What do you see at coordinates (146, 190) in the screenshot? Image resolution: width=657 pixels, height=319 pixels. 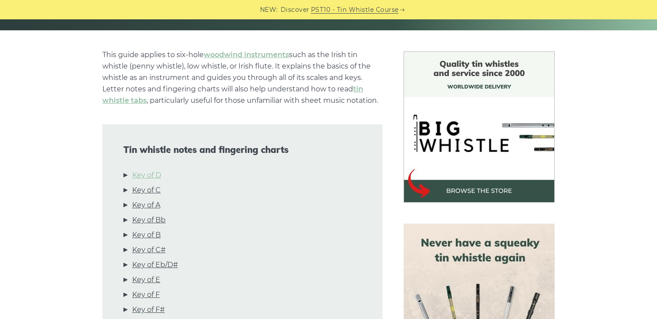 I see `a: Key of C` at bounding box center [146, 190].